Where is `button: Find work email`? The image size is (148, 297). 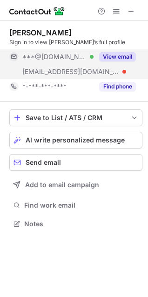
button: Find work email is located at coordinates (76, 205).